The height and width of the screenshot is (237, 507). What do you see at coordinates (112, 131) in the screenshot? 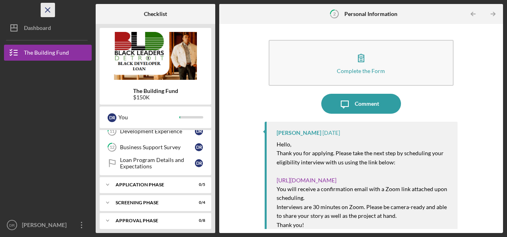
I see `tspan: 11` at bounding box center [112, 131].